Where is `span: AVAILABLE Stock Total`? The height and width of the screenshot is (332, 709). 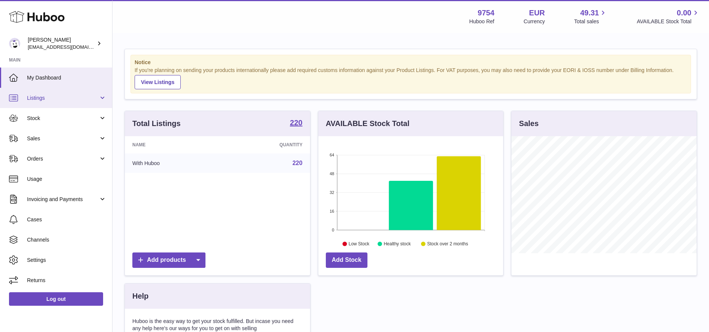 span: AVAILABLE Stock Total is located at coordinates (668, 21).